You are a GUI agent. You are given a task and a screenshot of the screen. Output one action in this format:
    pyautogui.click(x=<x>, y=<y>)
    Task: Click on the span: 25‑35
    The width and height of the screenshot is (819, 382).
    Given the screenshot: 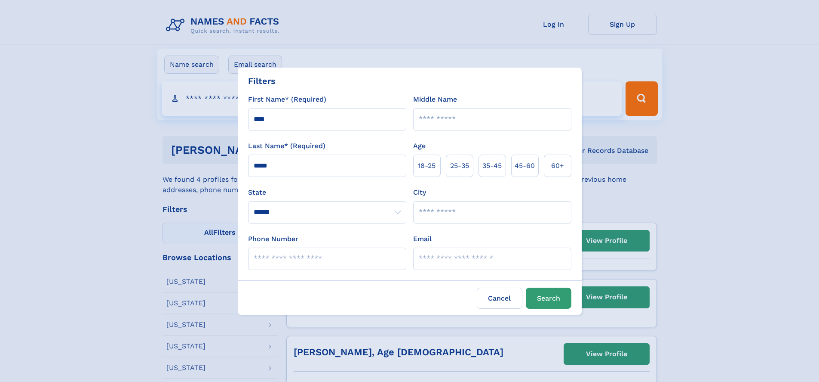 What is the action you would take?
    pyautogui.click(x=460, y=166)
    